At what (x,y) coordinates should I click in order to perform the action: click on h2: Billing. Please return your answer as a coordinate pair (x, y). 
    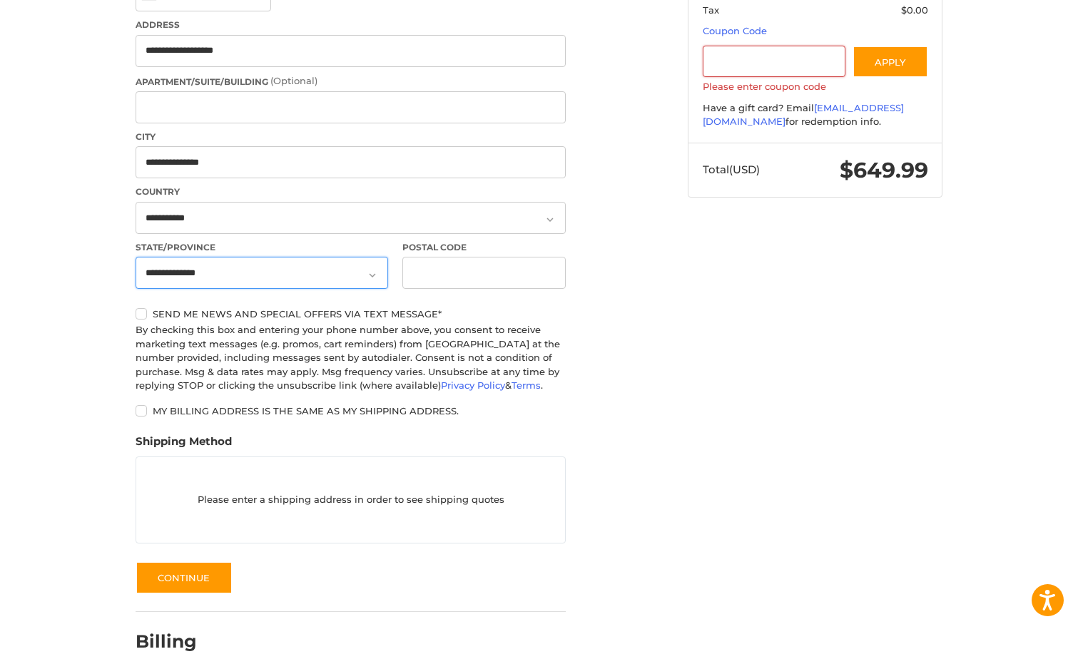
    Looking at the image, I should click on (177, 642).